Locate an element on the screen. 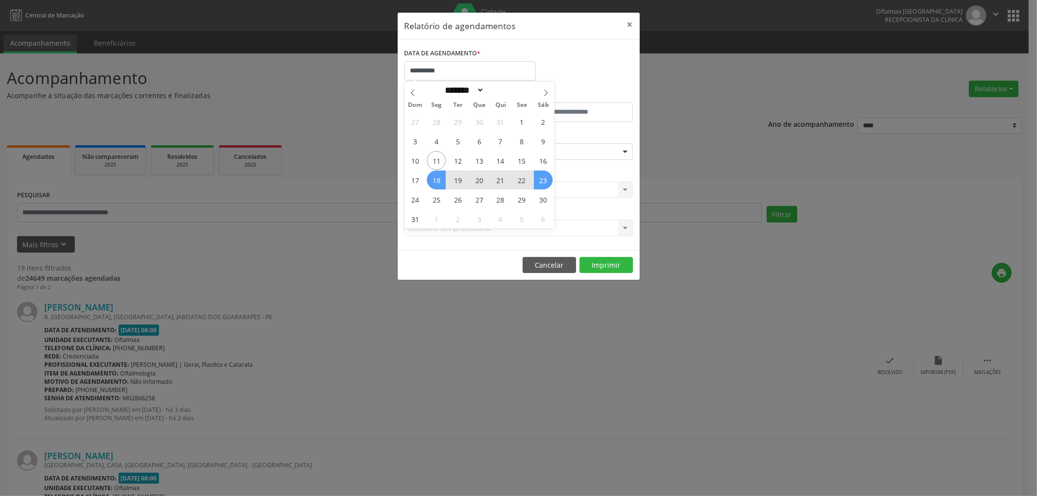 The width and height of the screenshot is (1037, 496). span: Agosto 21, 2025 is located at coordinates (500, 180).